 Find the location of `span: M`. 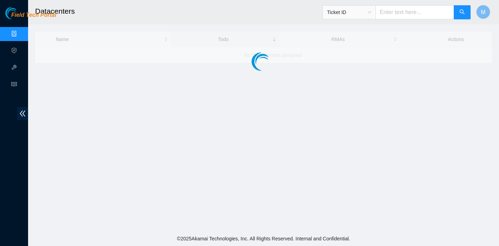

span: M is located at coordinates (483, 12).